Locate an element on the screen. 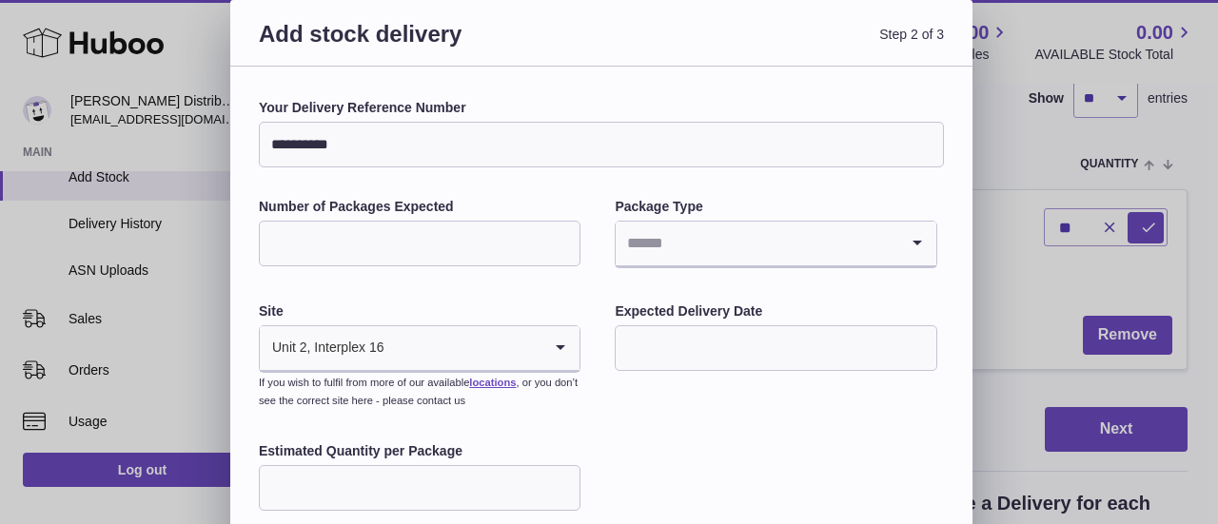 The height and width of the screenshot is (524, 1218). h3: Add stock delivery is located at coordinates (430, 45).